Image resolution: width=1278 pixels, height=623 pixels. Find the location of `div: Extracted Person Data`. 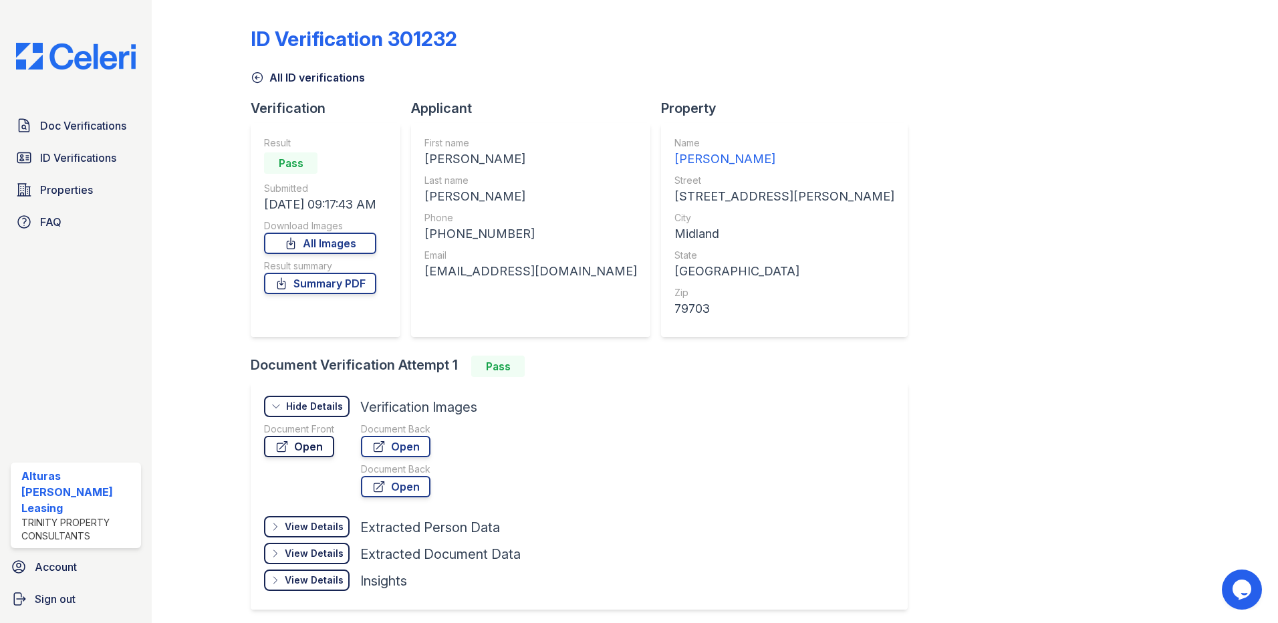

div: Extracted Person Data is located at coordinates (430, 527).